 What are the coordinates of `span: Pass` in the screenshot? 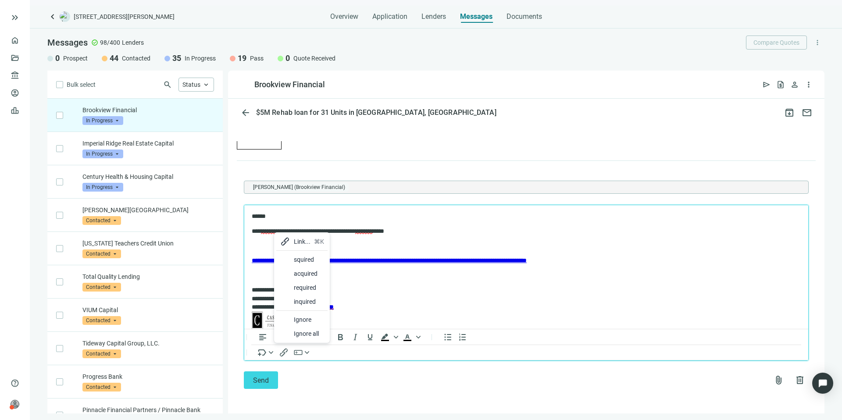 It's located at (256, 58).